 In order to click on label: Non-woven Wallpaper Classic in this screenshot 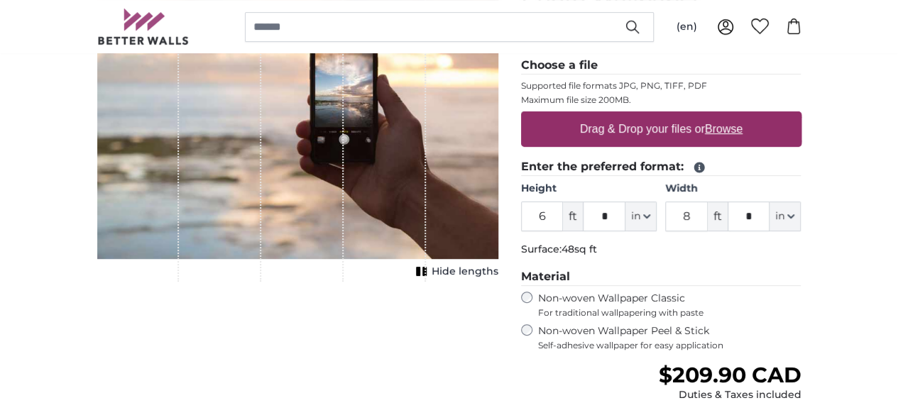, I will do `click(670, 305)`.